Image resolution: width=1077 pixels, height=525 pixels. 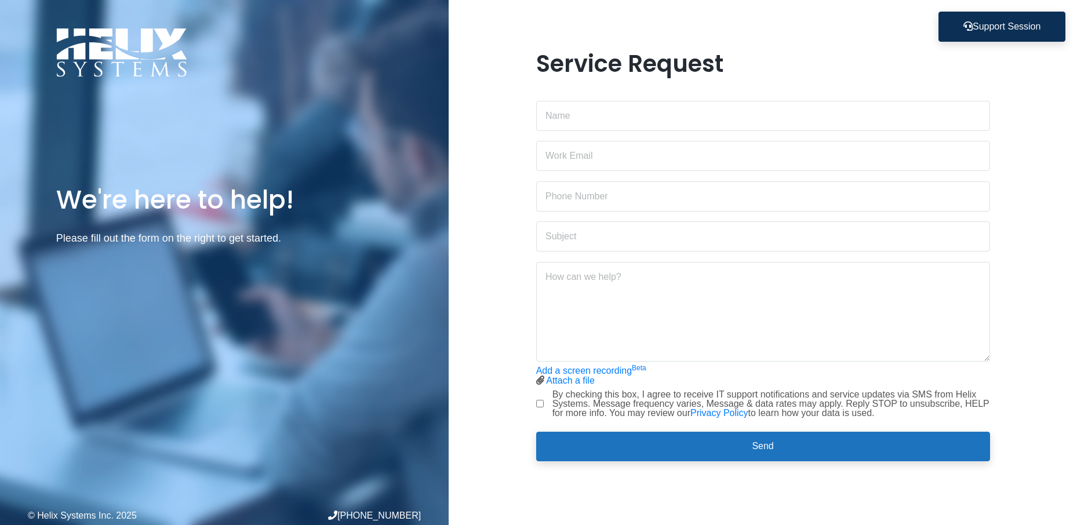 I want to click on a: Privacy Policy, so click(x=719, y=413).